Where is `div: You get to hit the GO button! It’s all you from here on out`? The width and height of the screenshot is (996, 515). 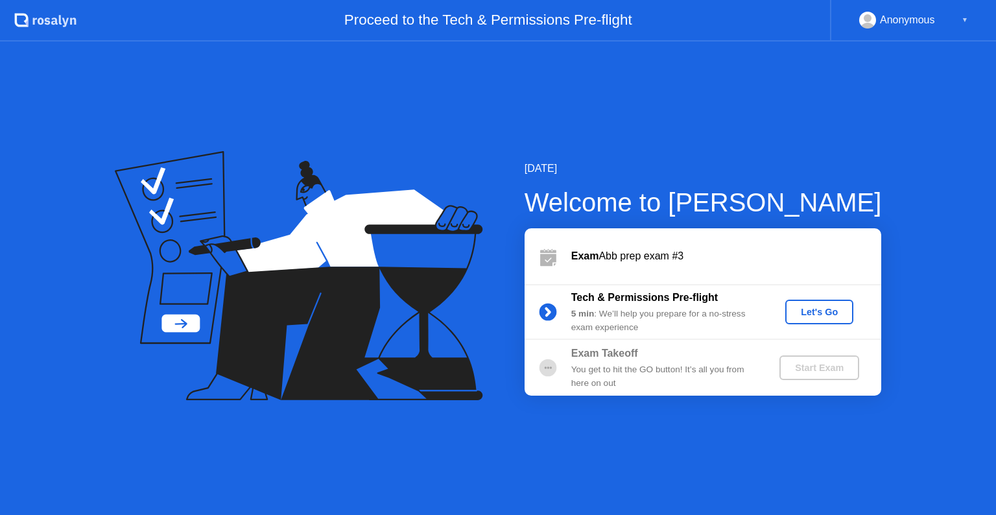
div: You get to hit the GO button! It’s all you from here on out is located at coordinates (665, 376).